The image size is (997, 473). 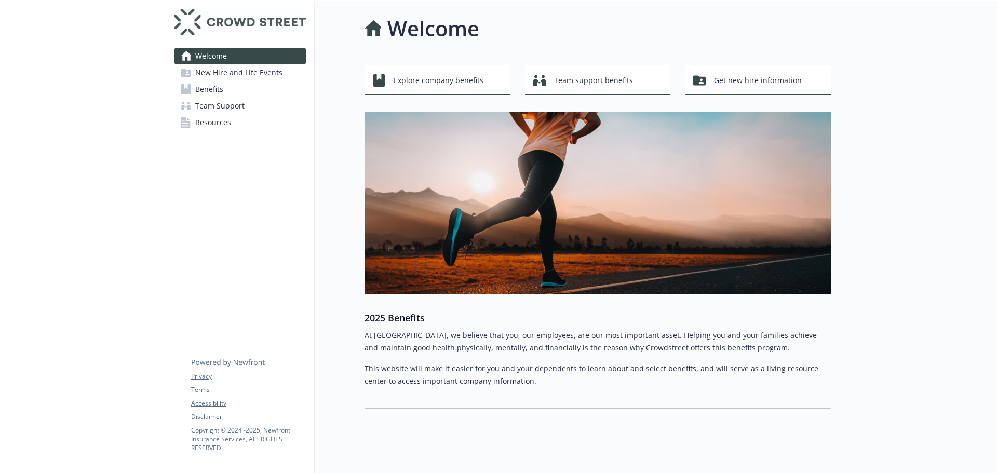 I want to click on a: Accessibility, so click(x=248, y=404).